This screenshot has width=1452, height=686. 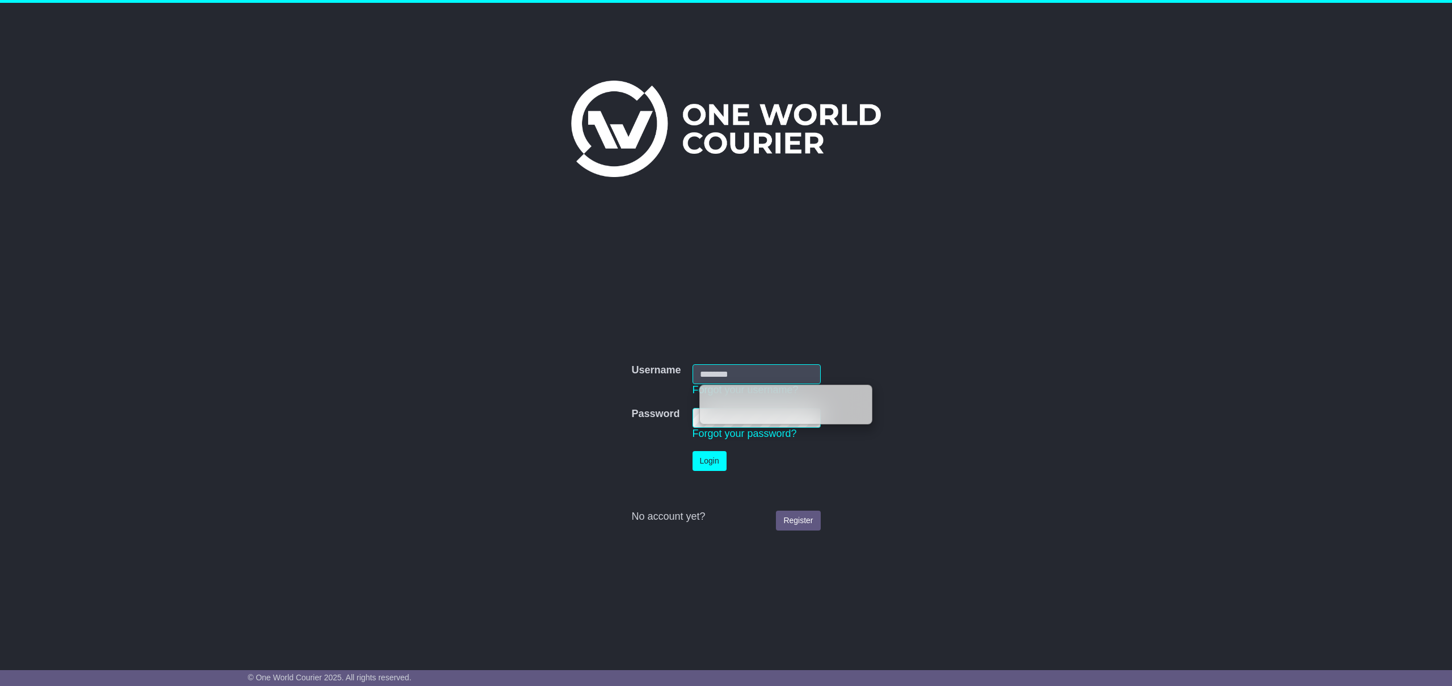 I want to click on a: Forgot your username?, so click(x=745, y=390).